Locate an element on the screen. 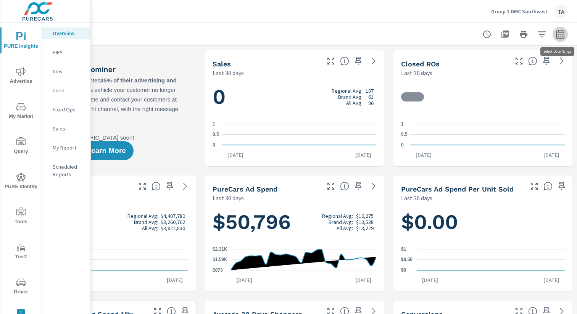 Image resolution: width=577 pixels, height=314 pixels. text: $1.59K is located at coordinates (220, 260).